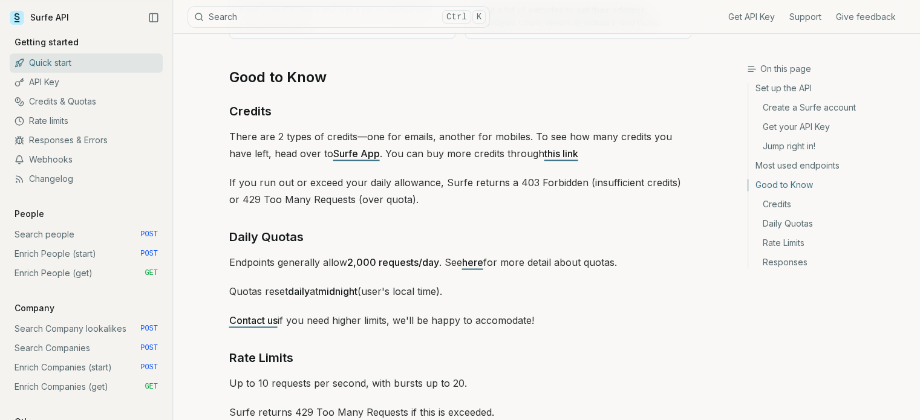 Image resolution: width=920 pixels, height=420 pixels. What do you see at coordinates (751, 17) in the screenshot?
I see `a: Get API Key` at bounding box center [751, 17].